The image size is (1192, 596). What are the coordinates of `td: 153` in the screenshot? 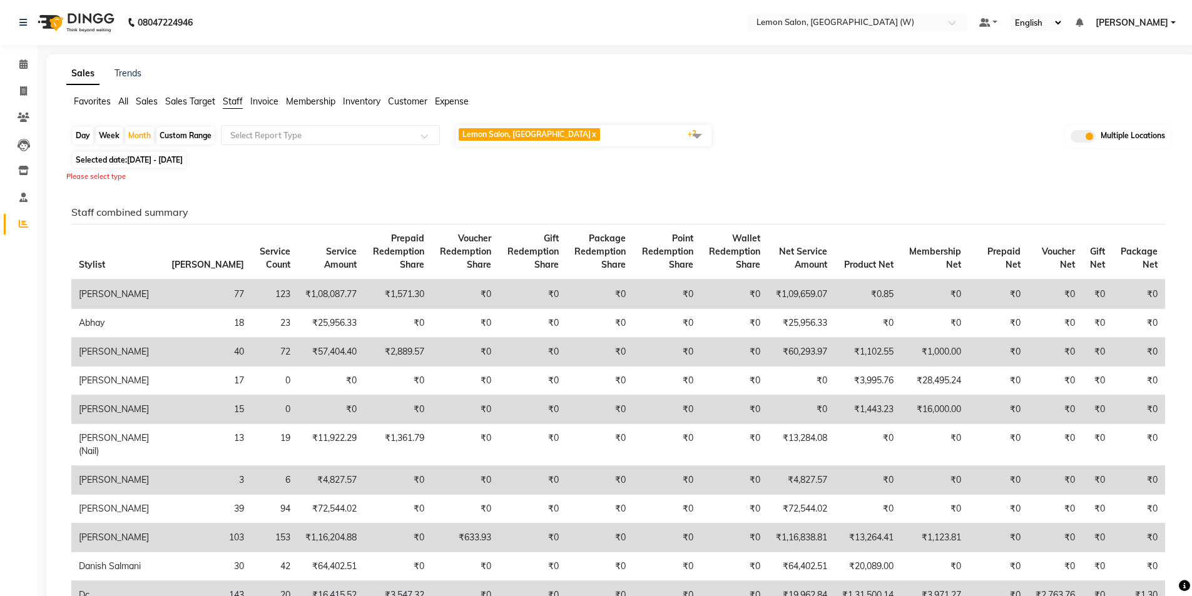 It's located at (275, 538).